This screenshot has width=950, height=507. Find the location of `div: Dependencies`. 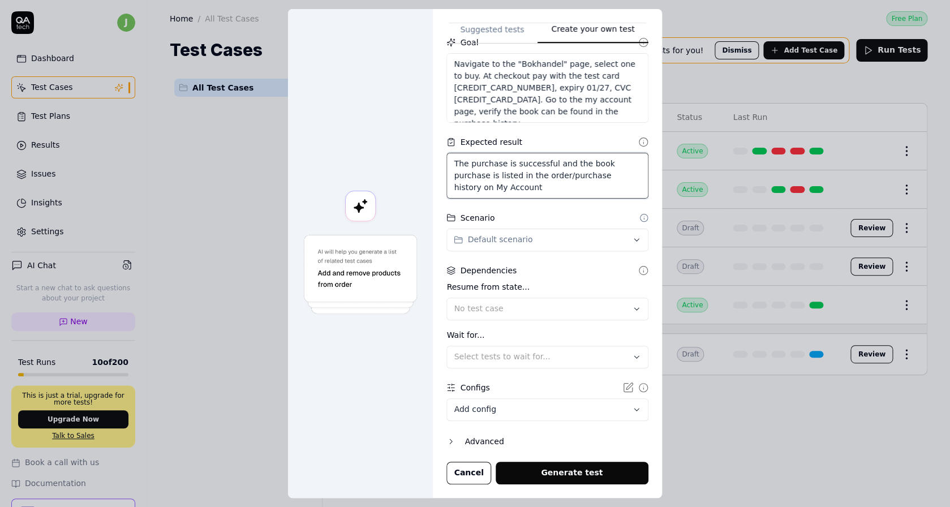

div: Dependencies is located at coordinates (488, 270).